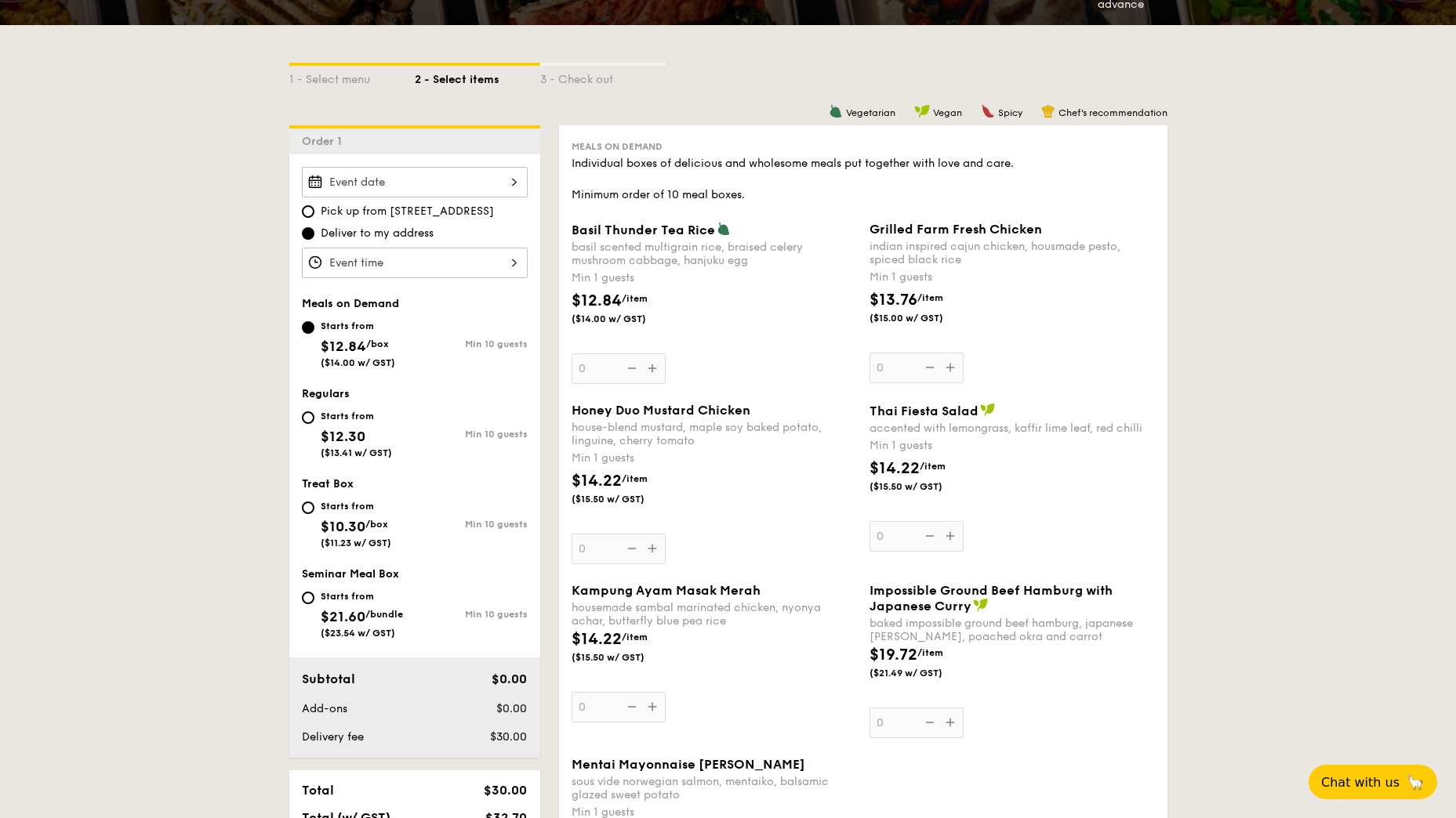 This screenshot has height=818, width=1456. I want to click on span: Thai Fiesta Salad, so click(923, 410).